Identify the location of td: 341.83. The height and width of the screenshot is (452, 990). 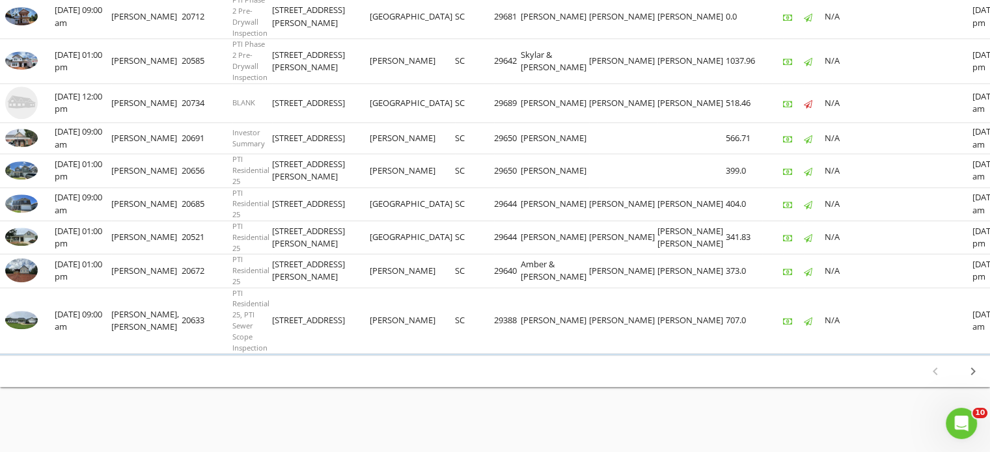
(744, 237).